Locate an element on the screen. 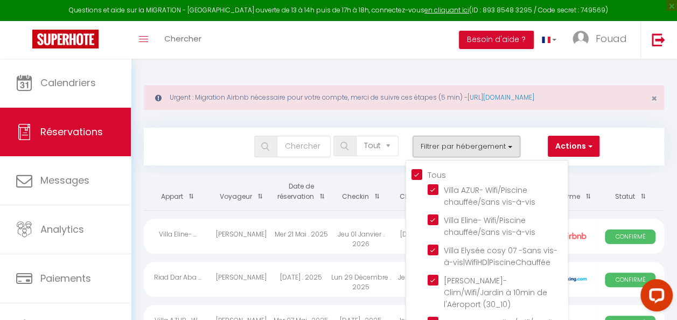  span: Villa Eline- Wifi/Piscine chauffée/Sans vis-à-vis is located at coordinates (489, 226).